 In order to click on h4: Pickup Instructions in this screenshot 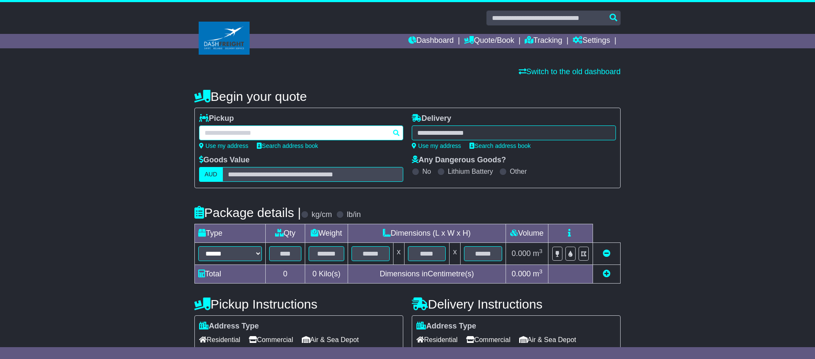, I will do `click(299, 304)`.